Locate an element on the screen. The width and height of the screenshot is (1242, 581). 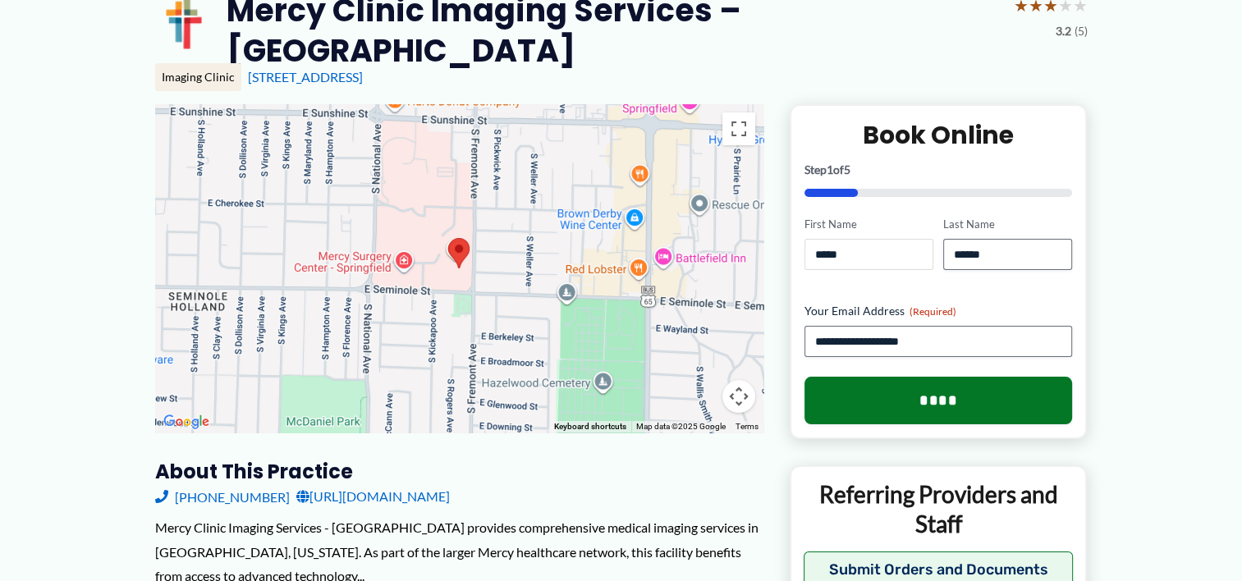
span: 5 is located at coordinates (847, 169).